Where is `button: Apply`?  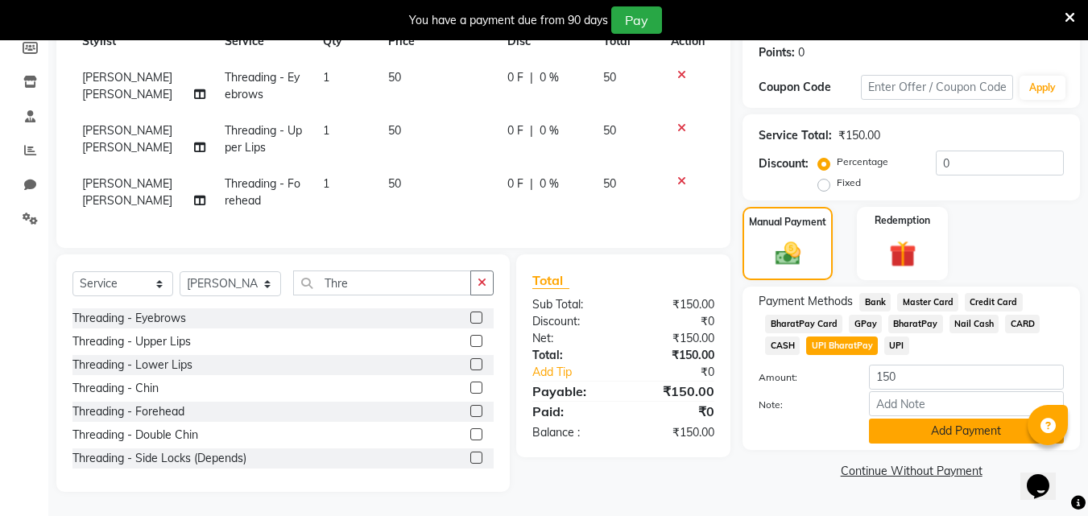 button: Apply is located at coordinates (1042, 88).